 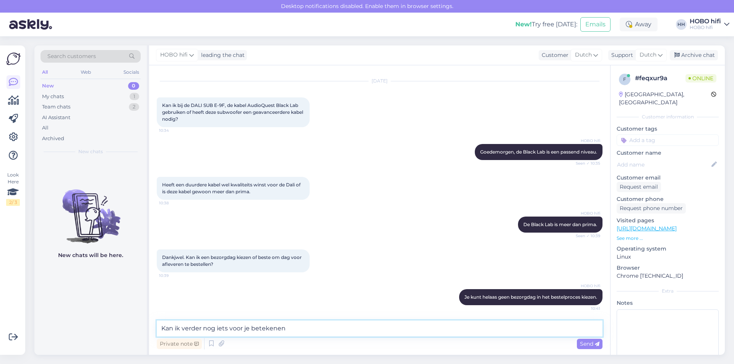 I want to click on div: Team chats, so click(x=56, y=107).